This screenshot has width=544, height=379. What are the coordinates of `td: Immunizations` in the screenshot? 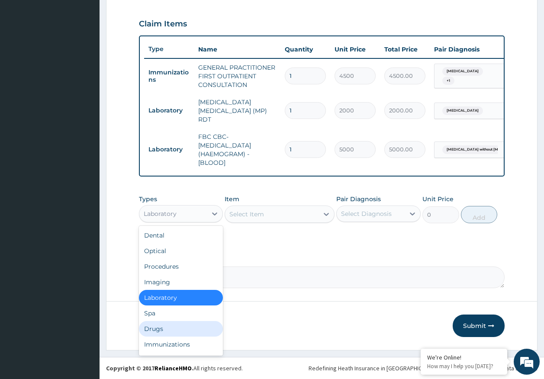 It's located at (169, 76).